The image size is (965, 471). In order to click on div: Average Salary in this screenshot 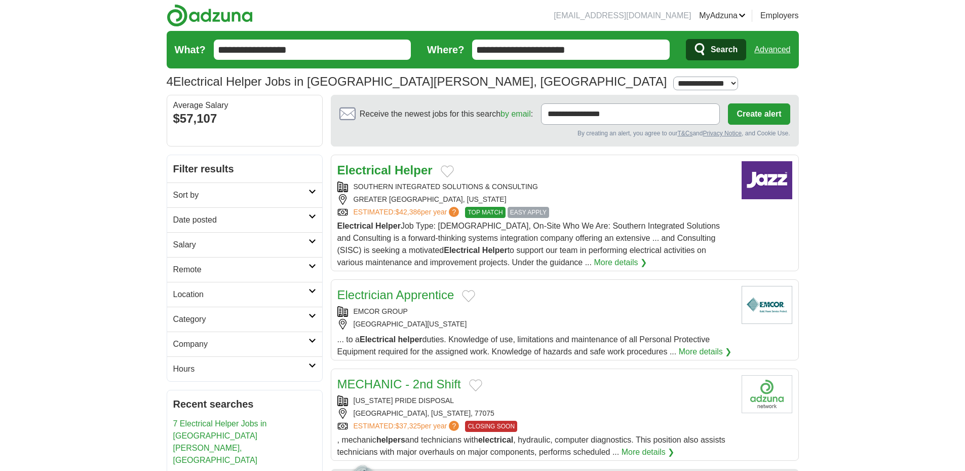, I will do `click(245, 105)`.